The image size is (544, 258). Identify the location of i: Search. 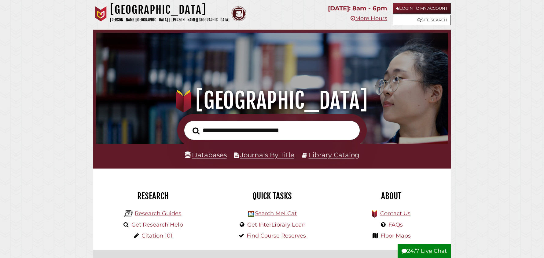
(196, 131).